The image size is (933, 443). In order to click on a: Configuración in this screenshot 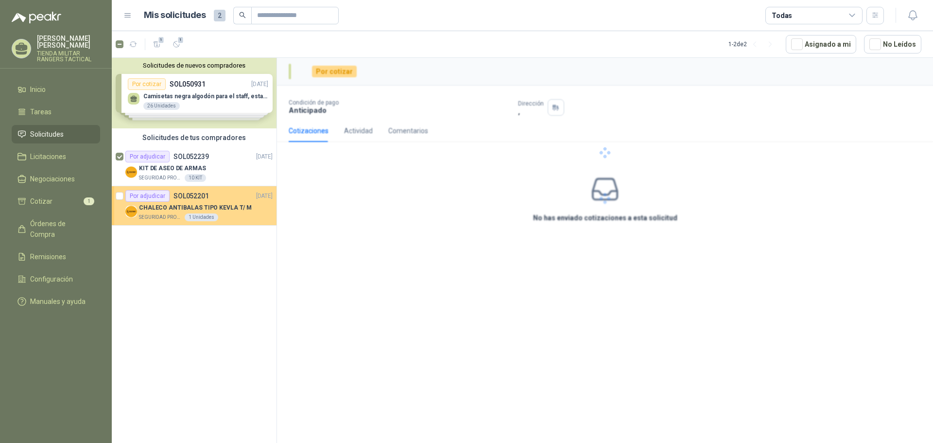, I will do `click(56, 279)`.